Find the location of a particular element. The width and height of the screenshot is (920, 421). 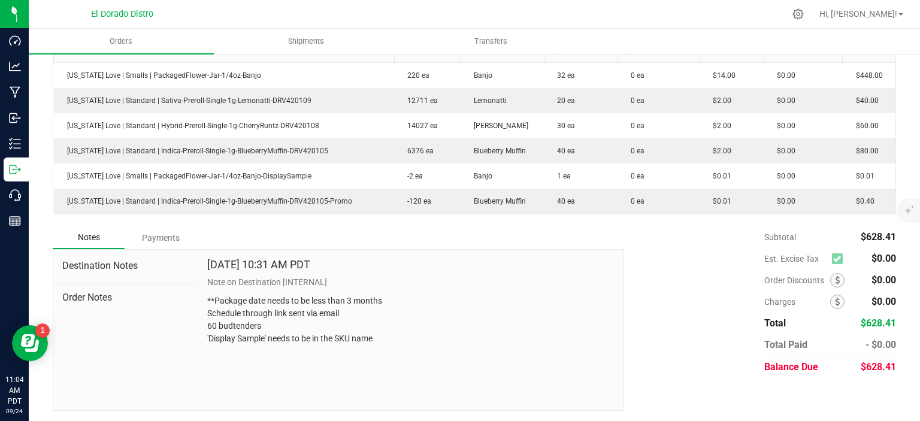

span: 12711 ea is located at coordinates (419, 101).